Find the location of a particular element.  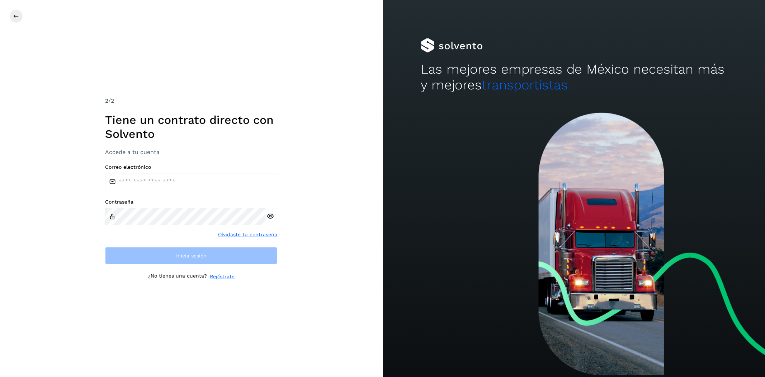

h2: Las mejores empresas de México necesitan más y mejores is located at coordinates (574, 77).